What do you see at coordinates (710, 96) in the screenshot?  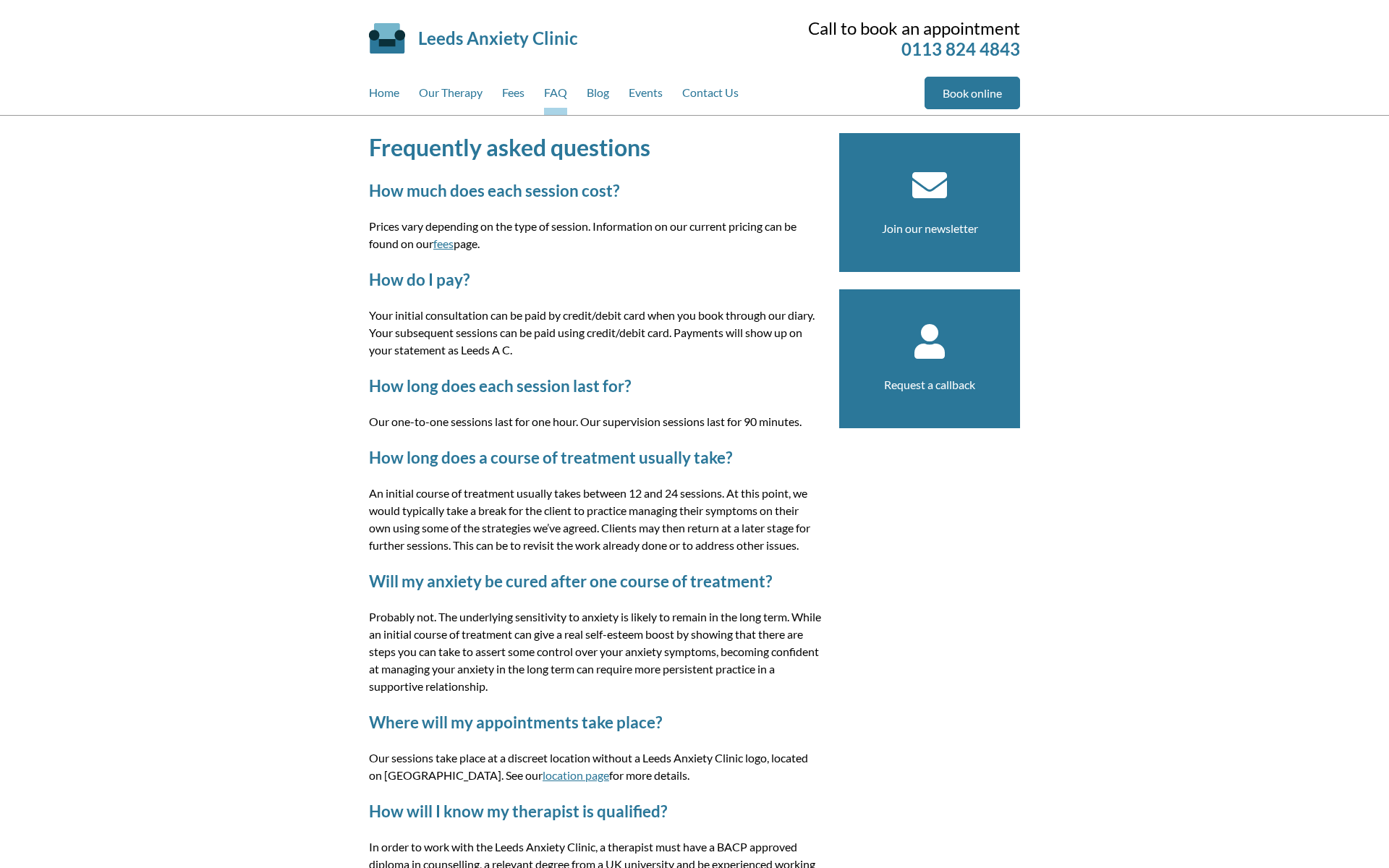 I see `a: Contact Us` at bounding box center [710, 96].